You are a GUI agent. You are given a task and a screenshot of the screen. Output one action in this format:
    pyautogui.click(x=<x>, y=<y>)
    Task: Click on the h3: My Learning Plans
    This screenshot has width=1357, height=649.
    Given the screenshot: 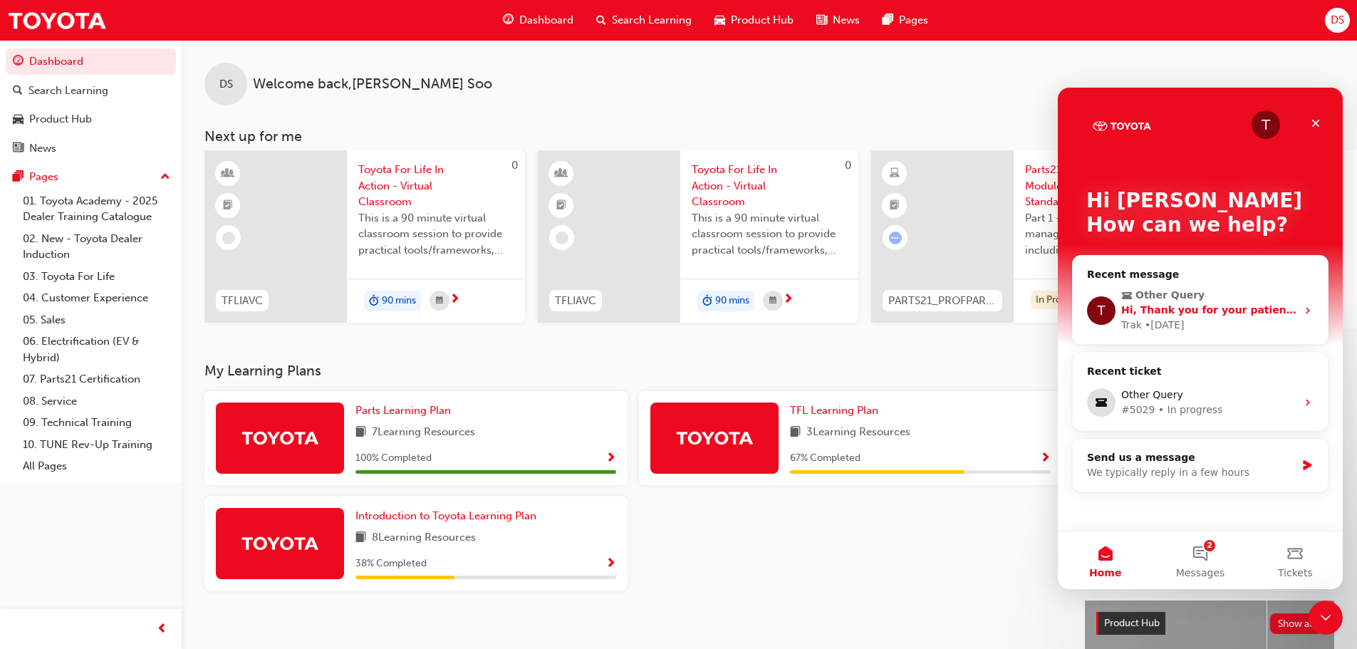 What is the action you would take?
    pyautogui.click(x=633, y=370)
    